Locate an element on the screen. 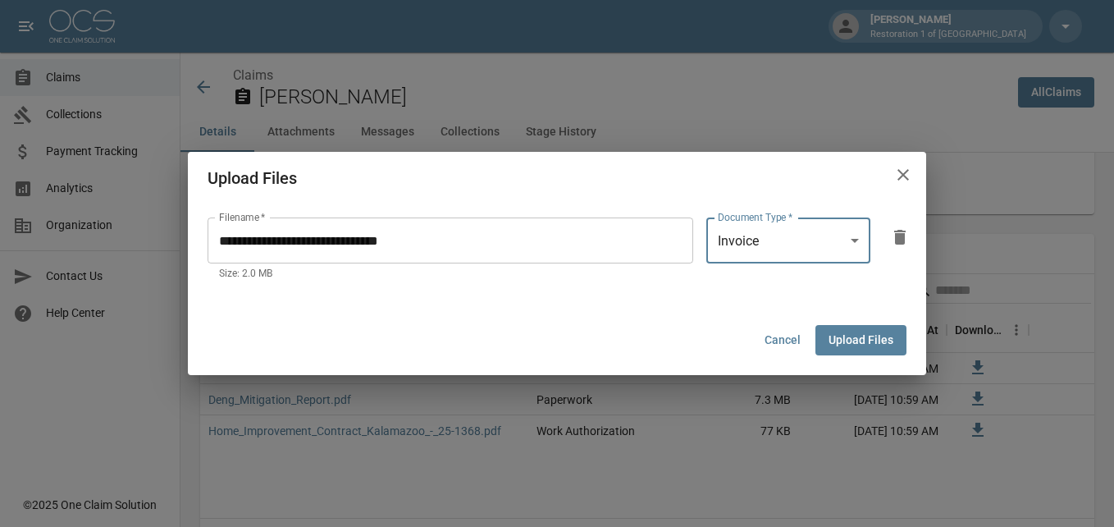 This screenshot has height=527, width=1114. label: Filename is located at coordinates (242, 217).